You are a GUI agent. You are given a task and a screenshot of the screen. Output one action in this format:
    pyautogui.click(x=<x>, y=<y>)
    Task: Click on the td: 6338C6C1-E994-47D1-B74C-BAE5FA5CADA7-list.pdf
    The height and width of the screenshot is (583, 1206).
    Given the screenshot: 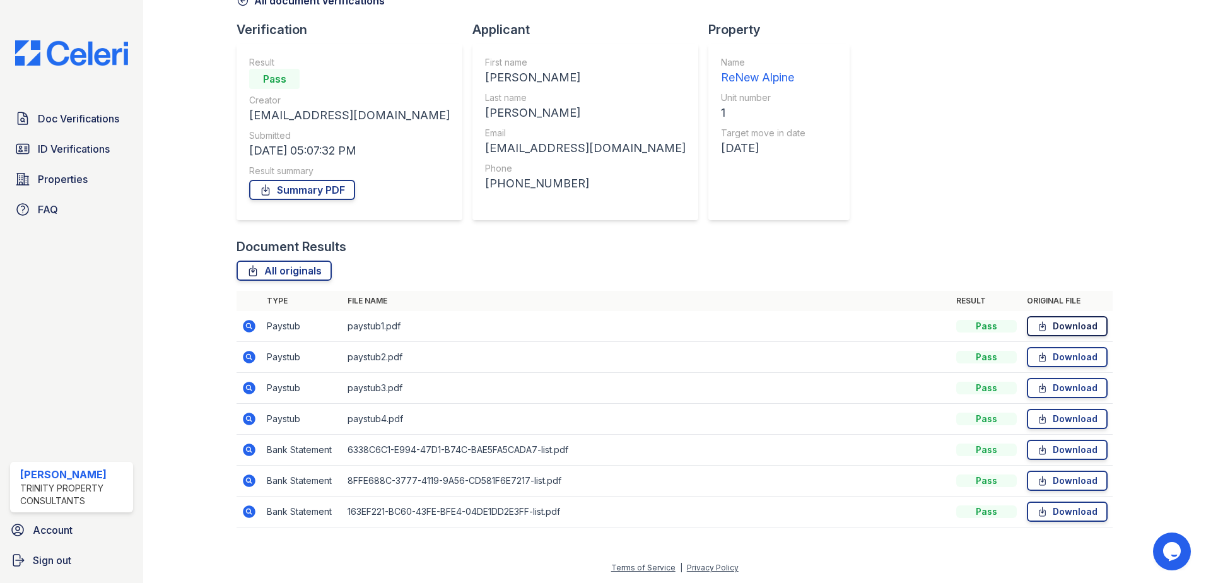 What is the action you would take?
    pyautogui.click(x=646, y=450)
    